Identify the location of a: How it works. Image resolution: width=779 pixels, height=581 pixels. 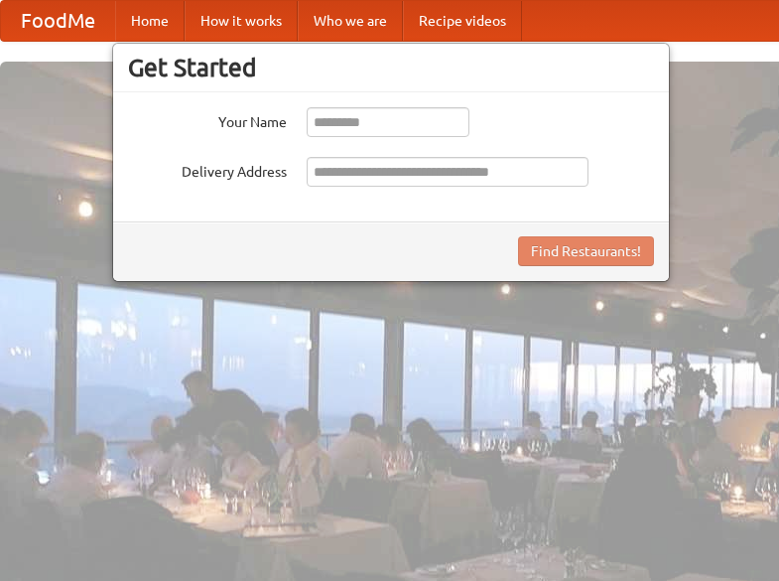
(241, 21).